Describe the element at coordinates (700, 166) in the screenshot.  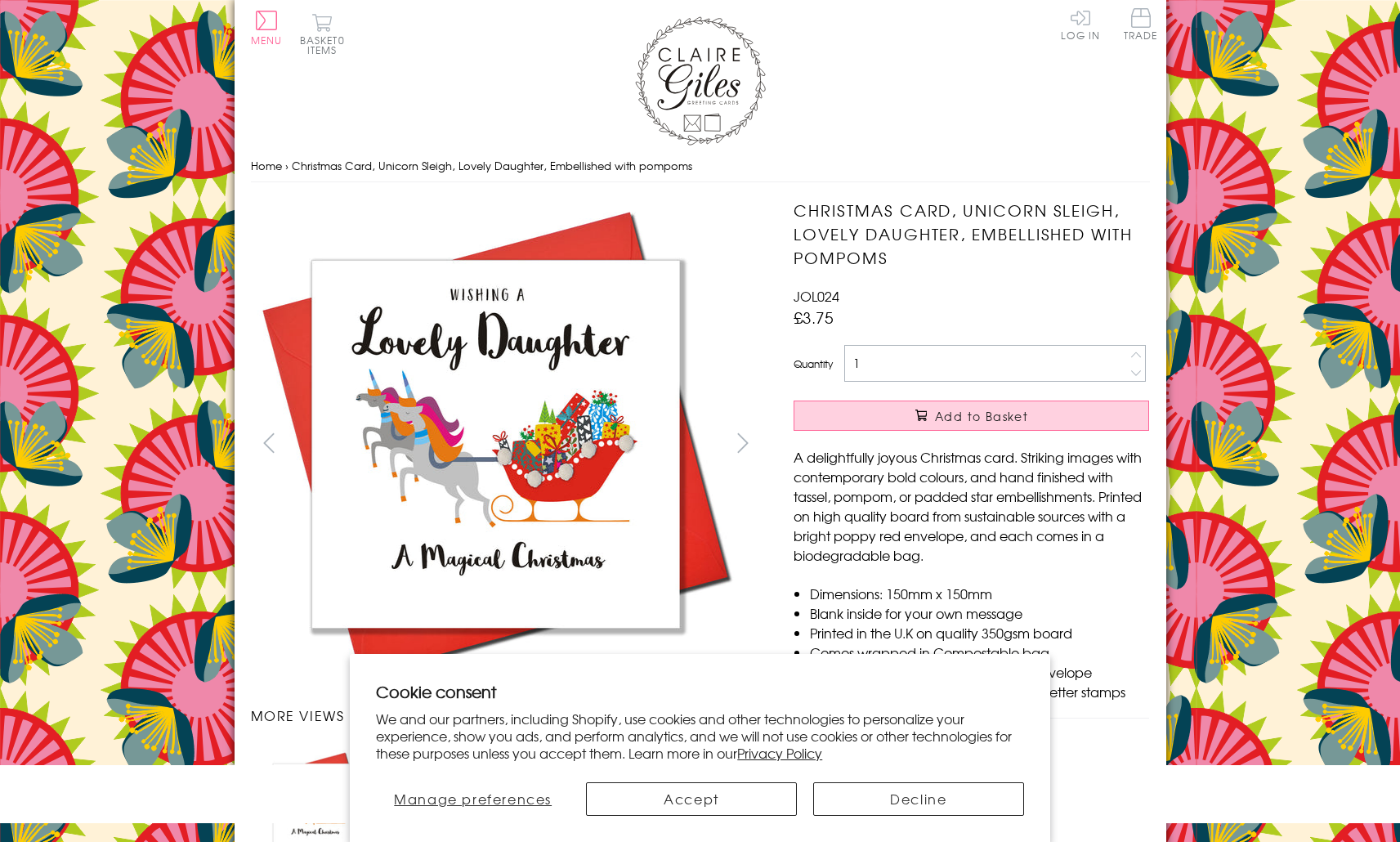
I see `nav: breadcrumbs` at that location.